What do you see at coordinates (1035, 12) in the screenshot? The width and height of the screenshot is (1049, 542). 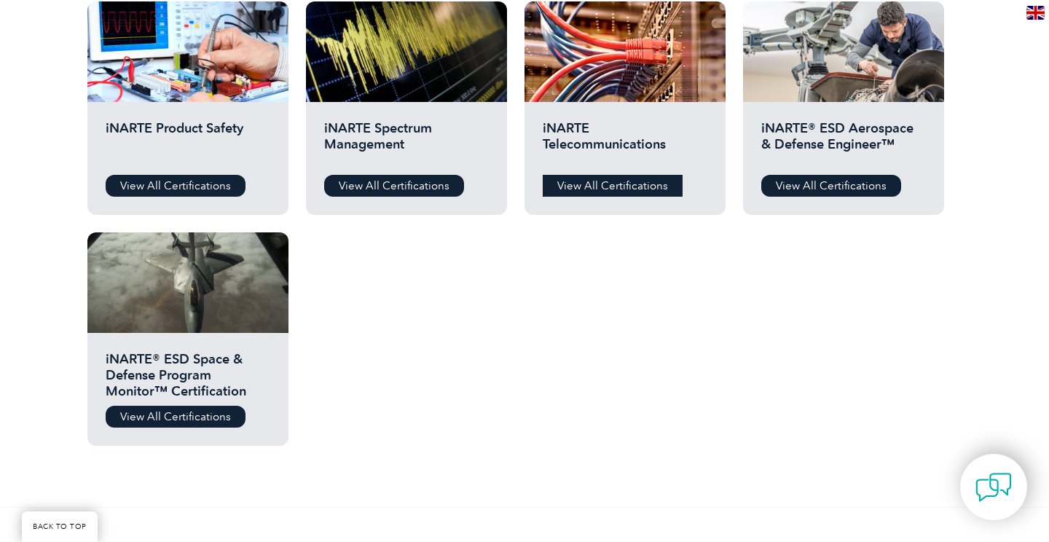 I see `img: en` at bounding box center [1035, 12].